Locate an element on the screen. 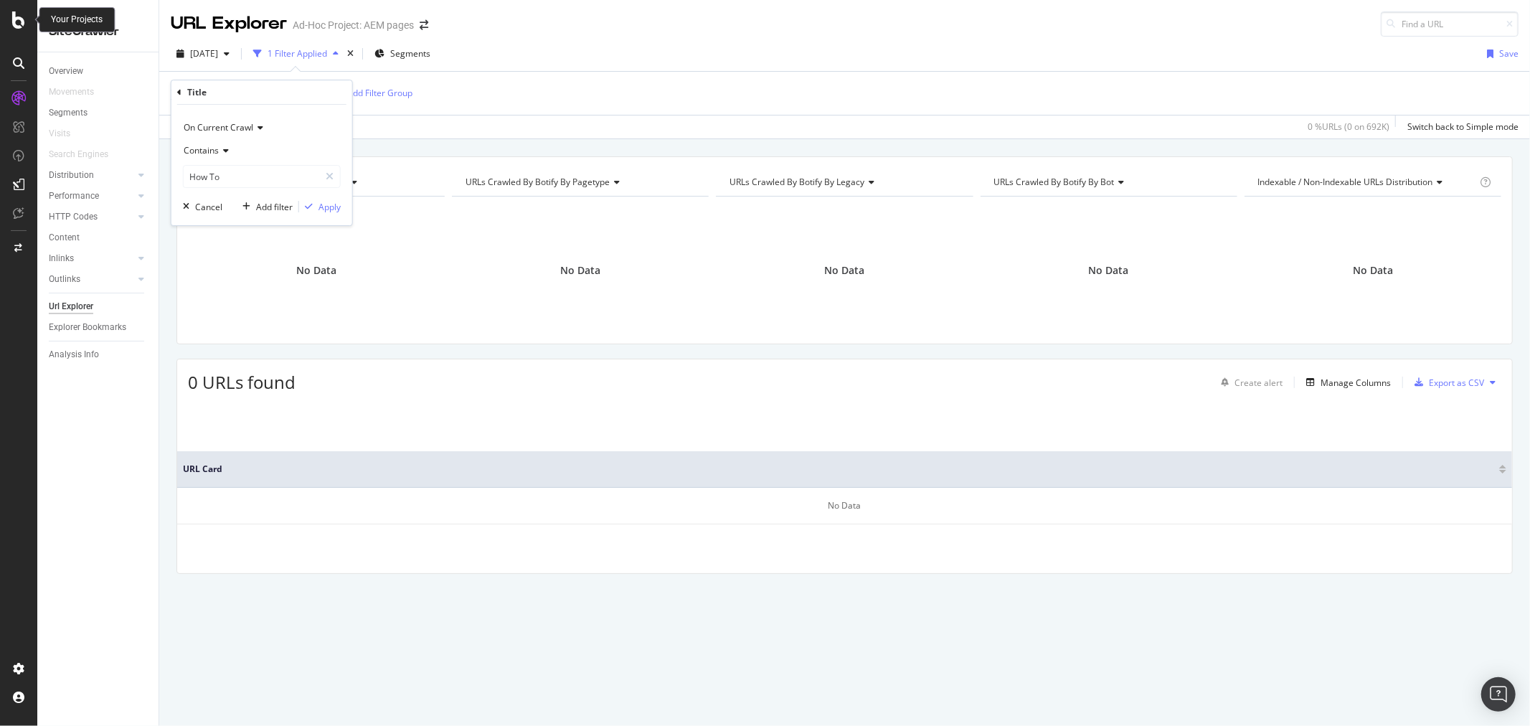 The image size is (1530, 726). div: Outlinks is located at coordinates (65, 279).